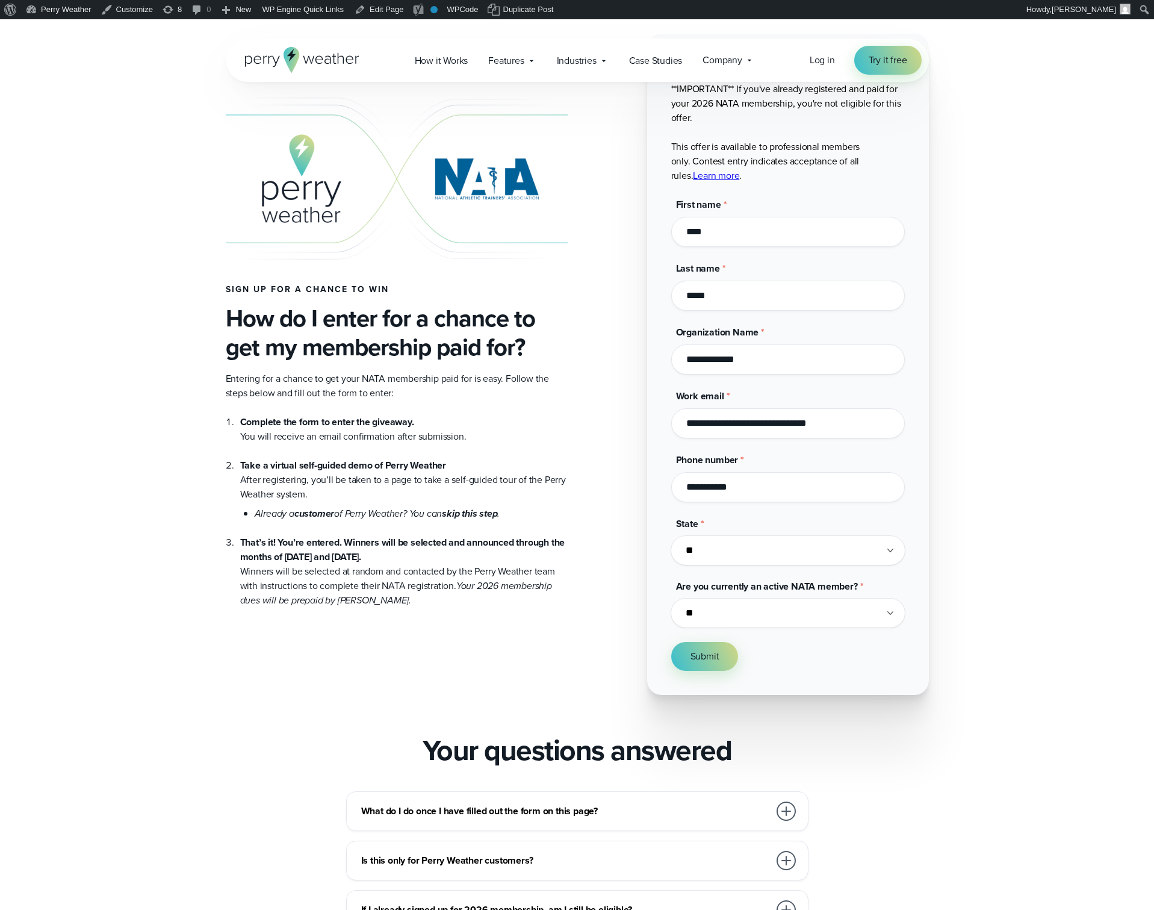  Describe the element at coordinates (434, 10) in the screenshot. I see `div: No index` at that location.